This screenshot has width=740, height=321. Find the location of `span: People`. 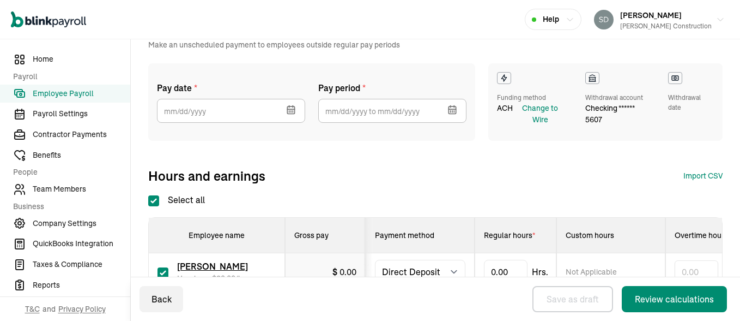

span: People is located at coordinates (68, 172).